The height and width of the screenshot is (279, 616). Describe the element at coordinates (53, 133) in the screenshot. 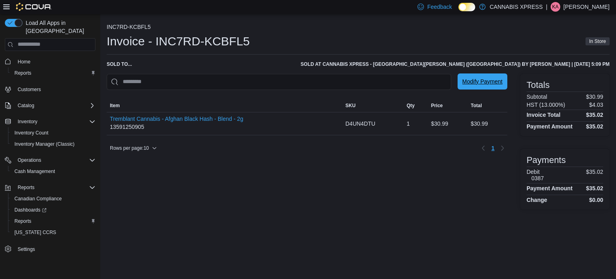

I see `button: Inventory Count` at that location.